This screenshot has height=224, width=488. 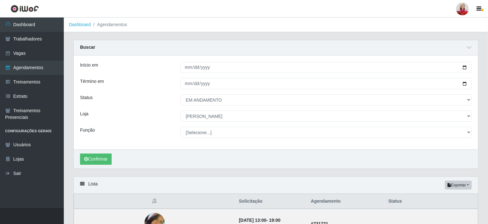 What do you see at coordinates (276, 185) in the screenshot?
I see `div: Lista` at bounding box center [276, 185].